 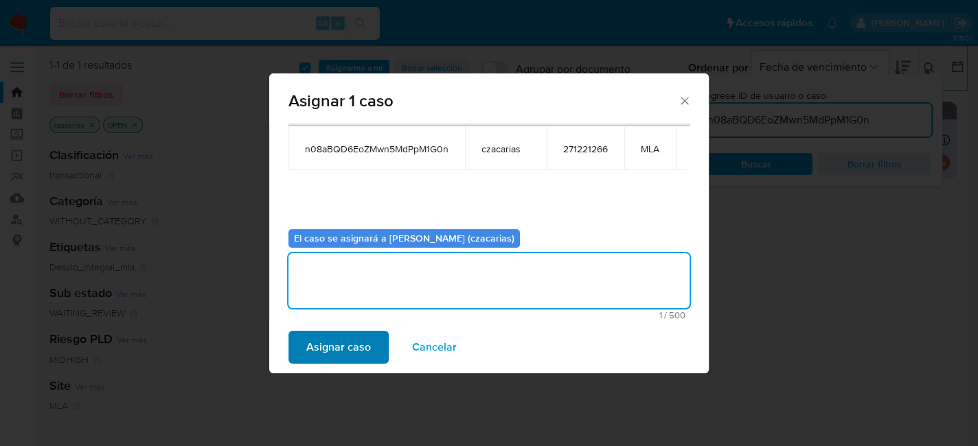 I want to click on span: Cancelar, so click(x=434, y=348).